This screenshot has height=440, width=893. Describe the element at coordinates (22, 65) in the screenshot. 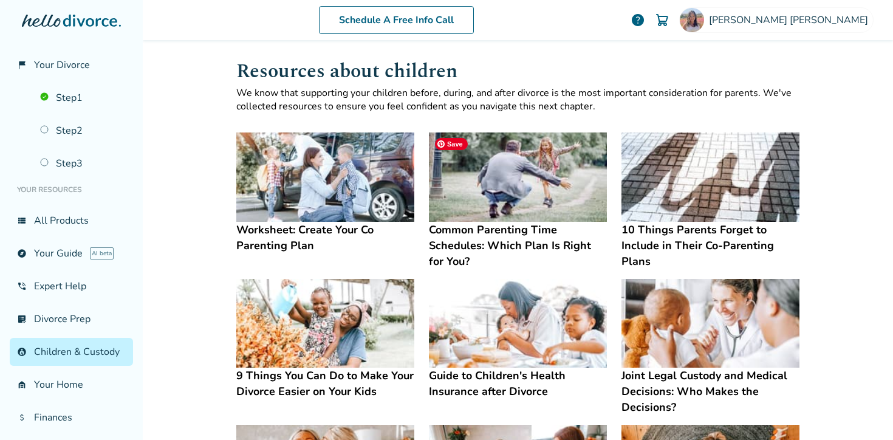

I see `span: flag_2` at that location.